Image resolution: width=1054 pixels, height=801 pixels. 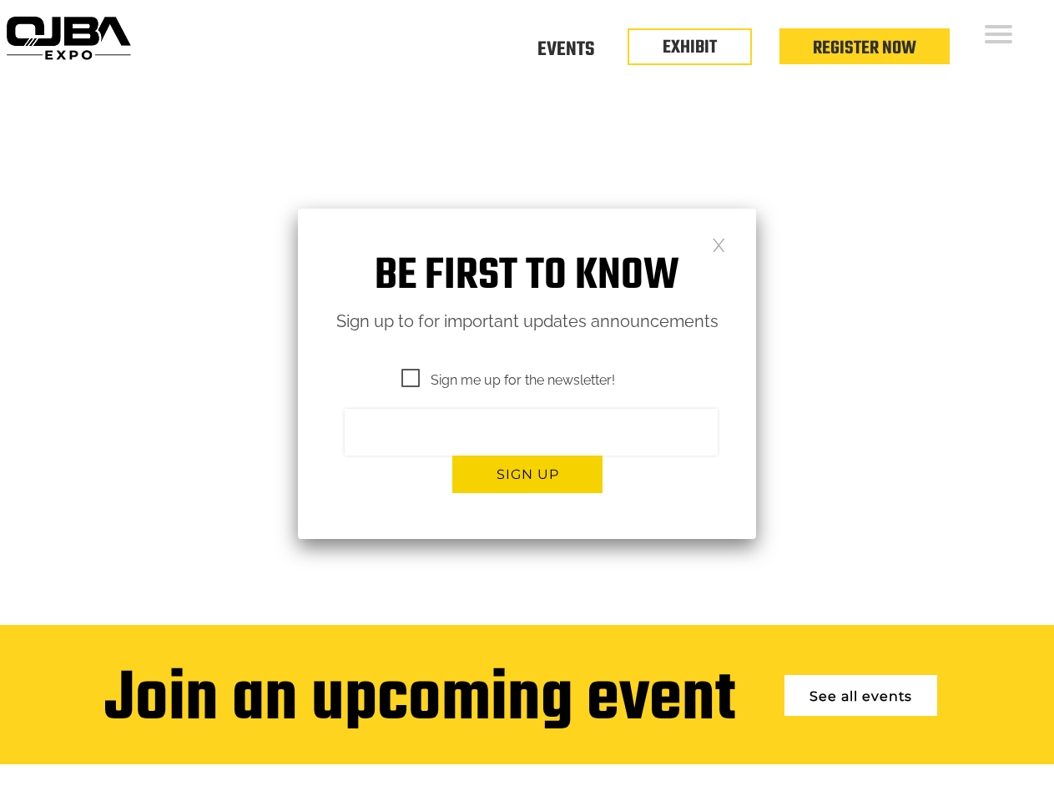 What do you see at coordinates (527, 321) in the screenshot?
I see `p: Sign up to for important updates announcements` at bounding box center [527, 321].